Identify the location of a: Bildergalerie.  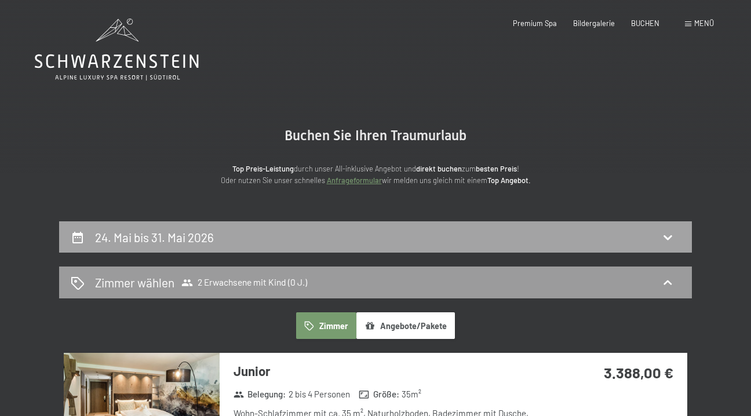
(594, 23).